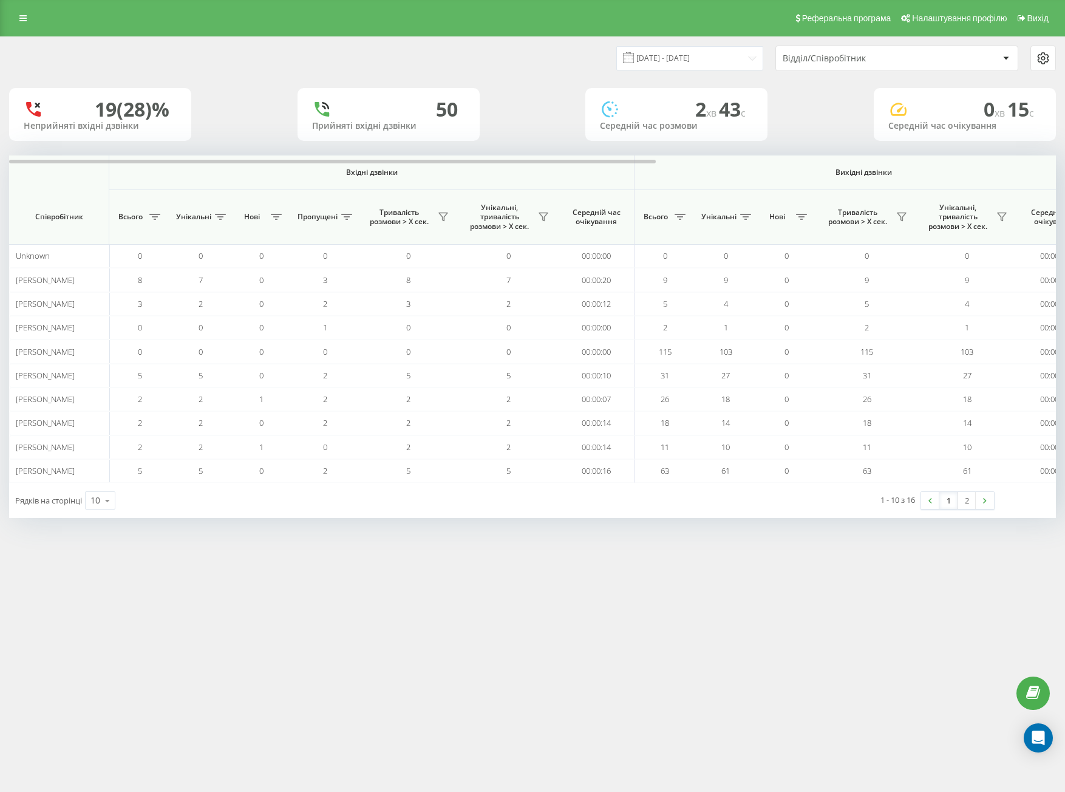  I want to click on div: Середній час розмови, so click(676, 126).